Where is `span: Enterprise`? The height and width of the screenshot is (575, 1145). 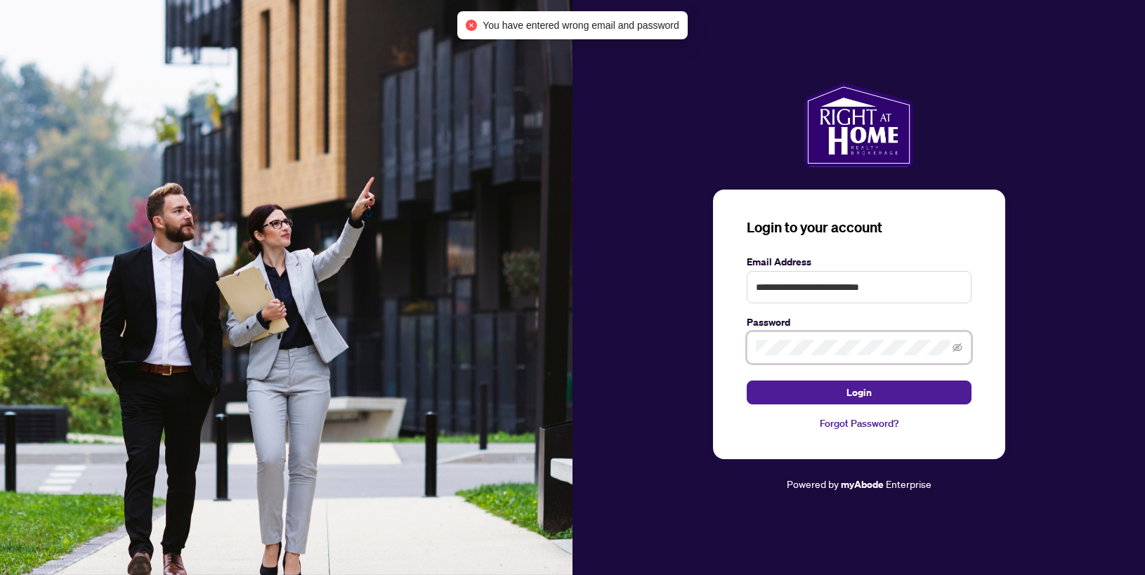 span: Enterprise is located at coordinates (908, 484).